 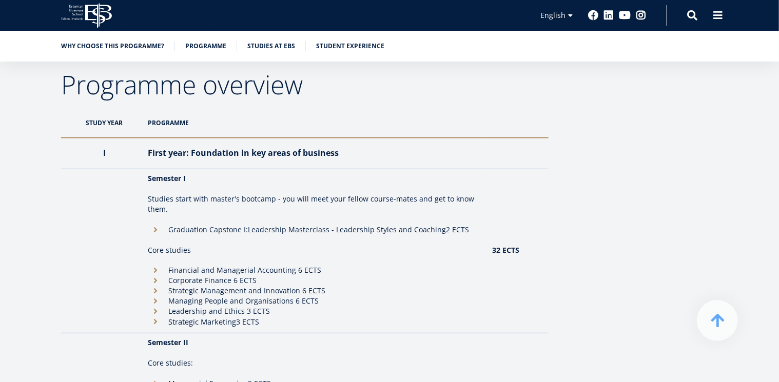 I want to click on span: Technology Innovation MBA, so click(x=55, y=174).